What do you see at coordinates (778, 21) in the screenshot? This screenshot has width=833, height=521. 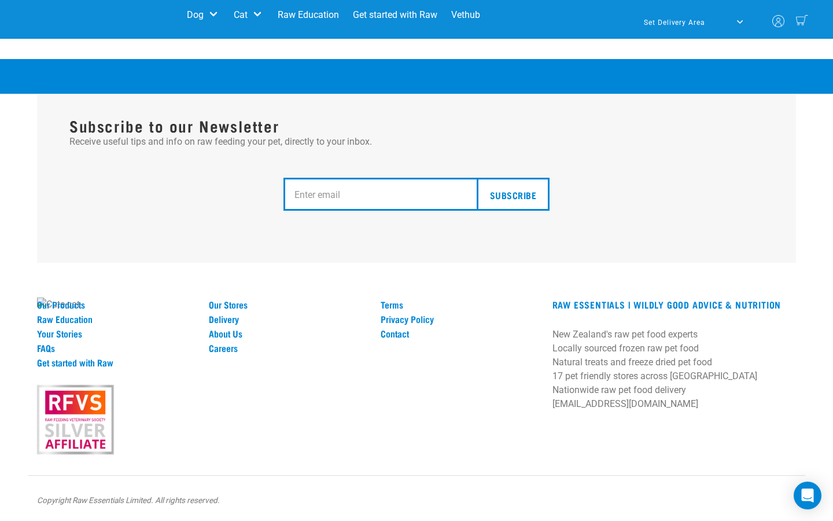 I see `img: new_account_icon.png` at bounding box center [778, 21].